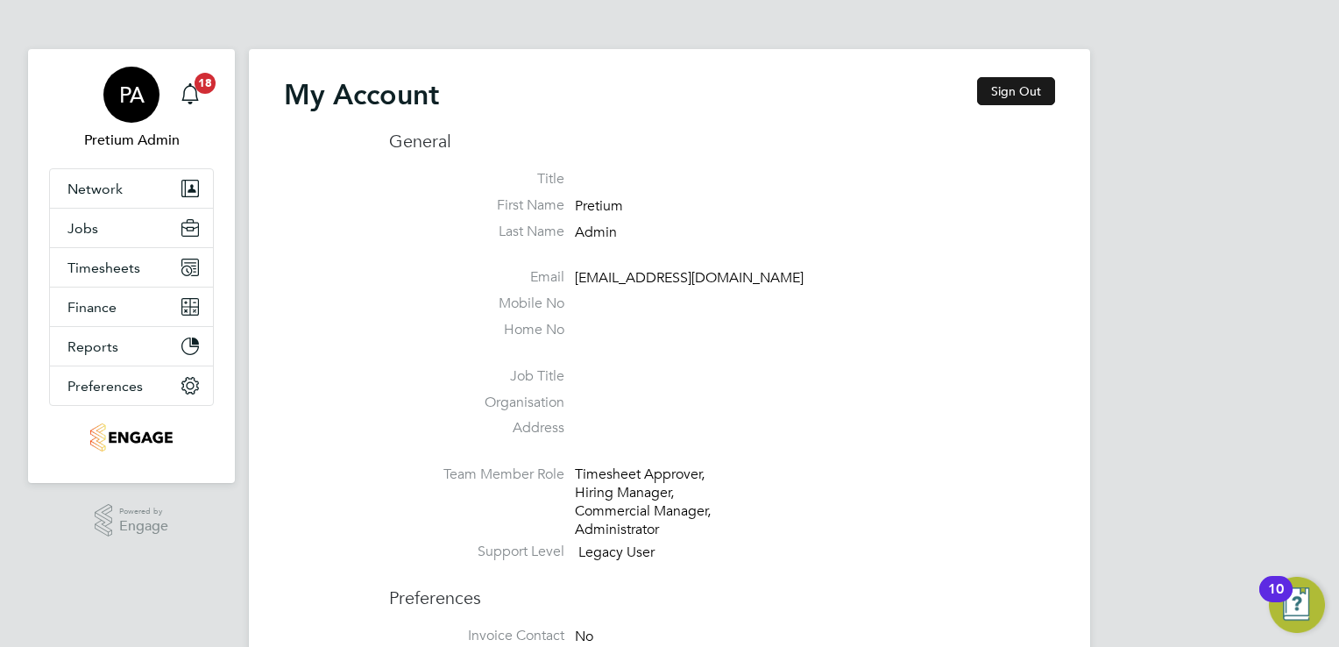  I want to click on a: 18, so click(190, 95).